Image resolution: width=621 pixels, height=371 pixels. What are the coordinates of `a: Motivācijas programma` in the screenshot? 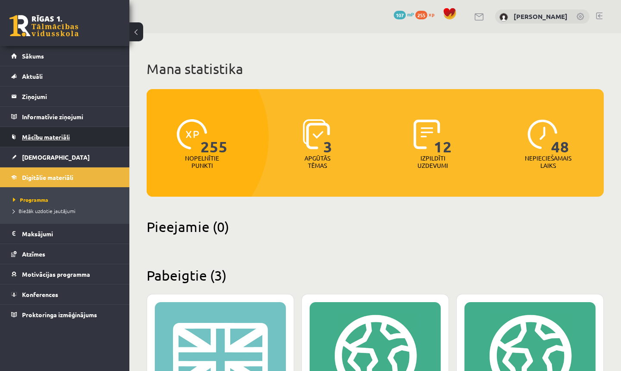 It's located at (65, 274).